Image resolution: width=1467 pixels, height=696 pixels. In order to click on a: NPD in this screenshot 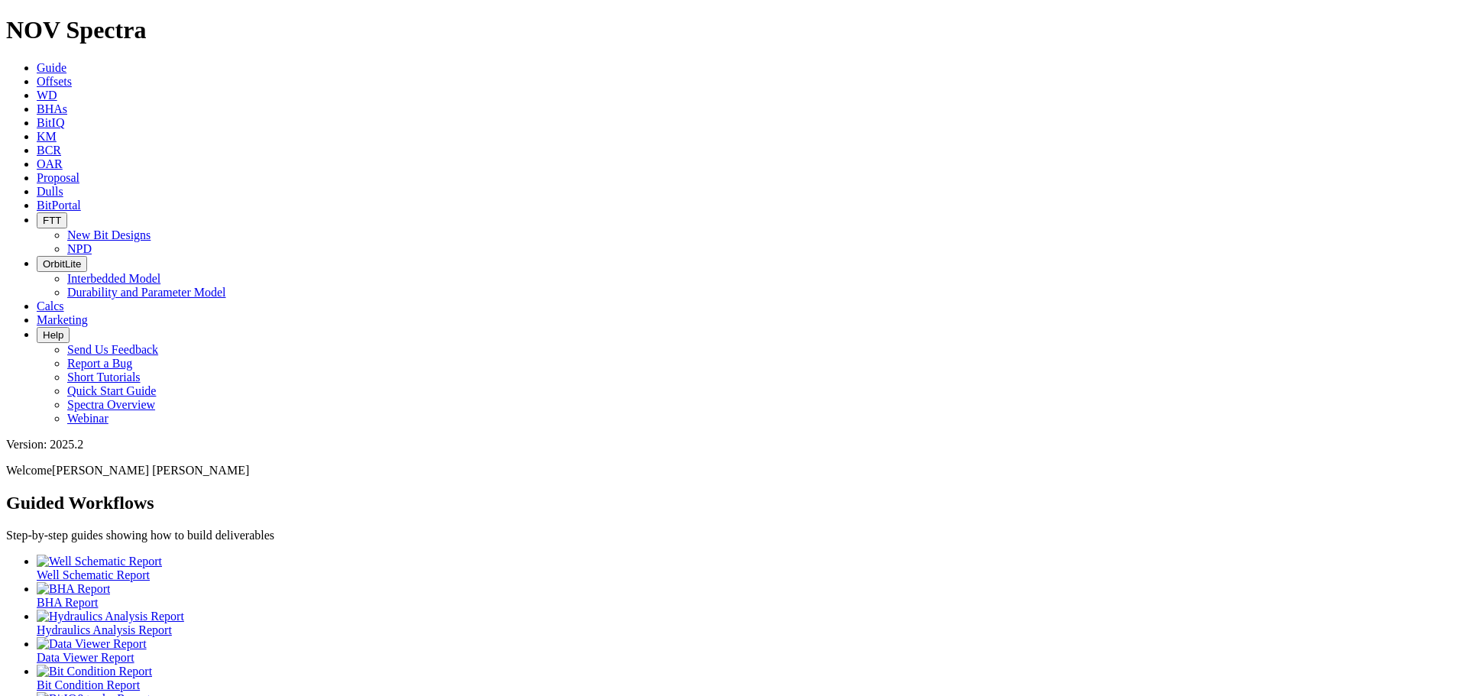, I will do `click(79, 248)`.